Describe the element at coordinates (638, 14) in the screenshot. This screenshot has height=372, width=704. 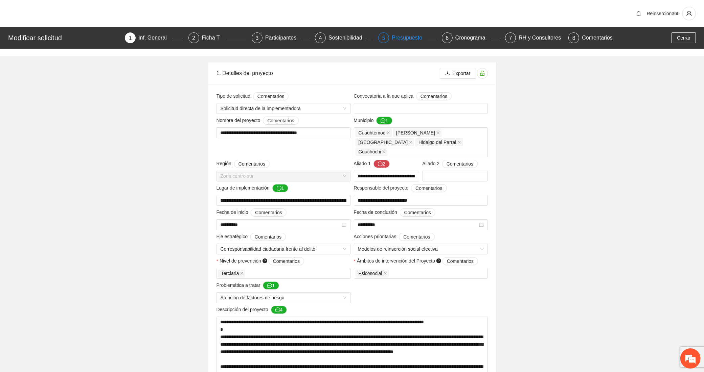
I see `button: bell` at that location.